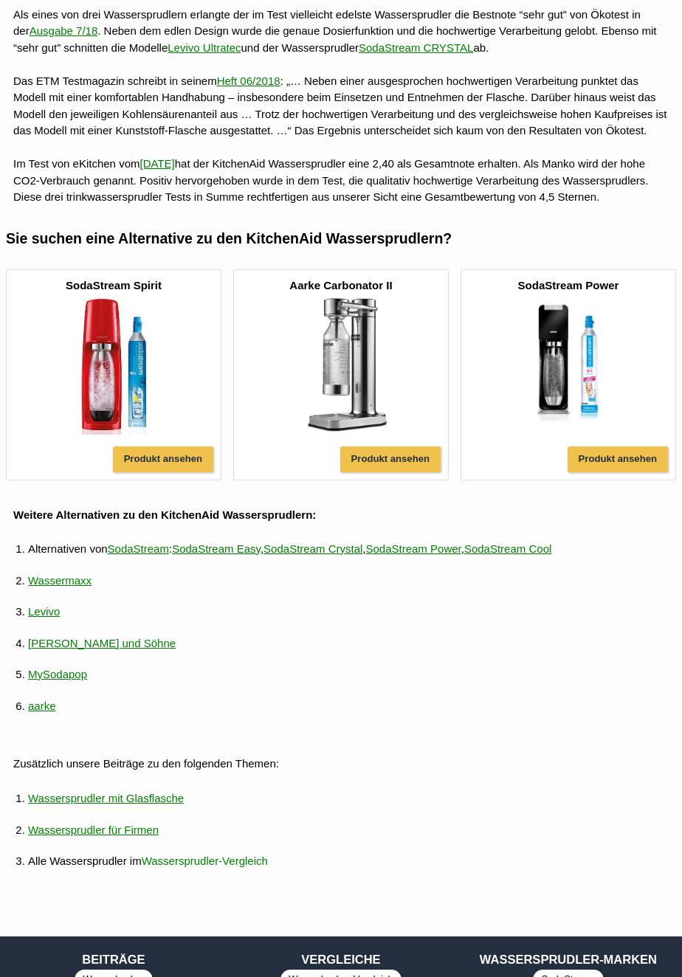 The width and height of the screenshot is (682, 977). I want to click on img: Aarke Carbonator II, so click(341, 364).